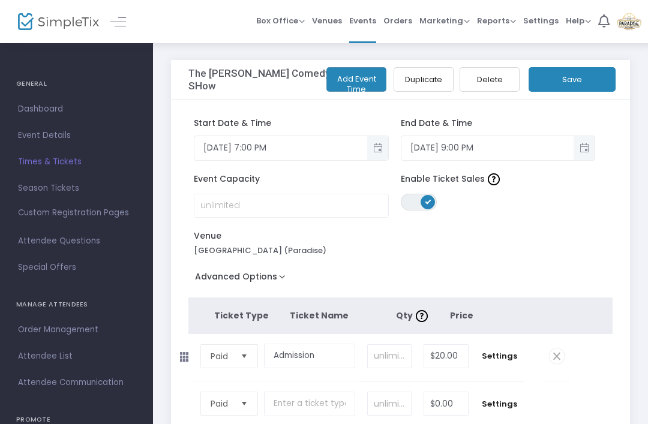 This screenshot has width=648, height=424. Describe the element at coordinates (232, 123) in the screenshot. I see `span: Start Date & Time` at that location.